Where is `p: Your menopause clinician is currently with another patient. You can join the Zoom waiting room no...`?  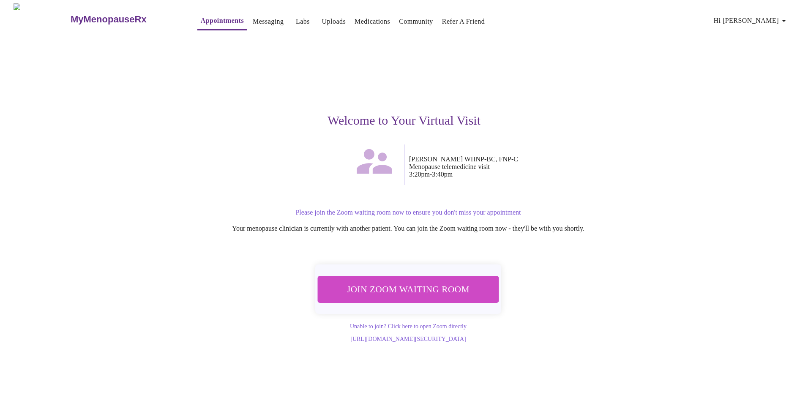 p: Your menopause clinician is currently with another patient. You can join the Zoom waiting room no... is located at coordinates (408, 229).